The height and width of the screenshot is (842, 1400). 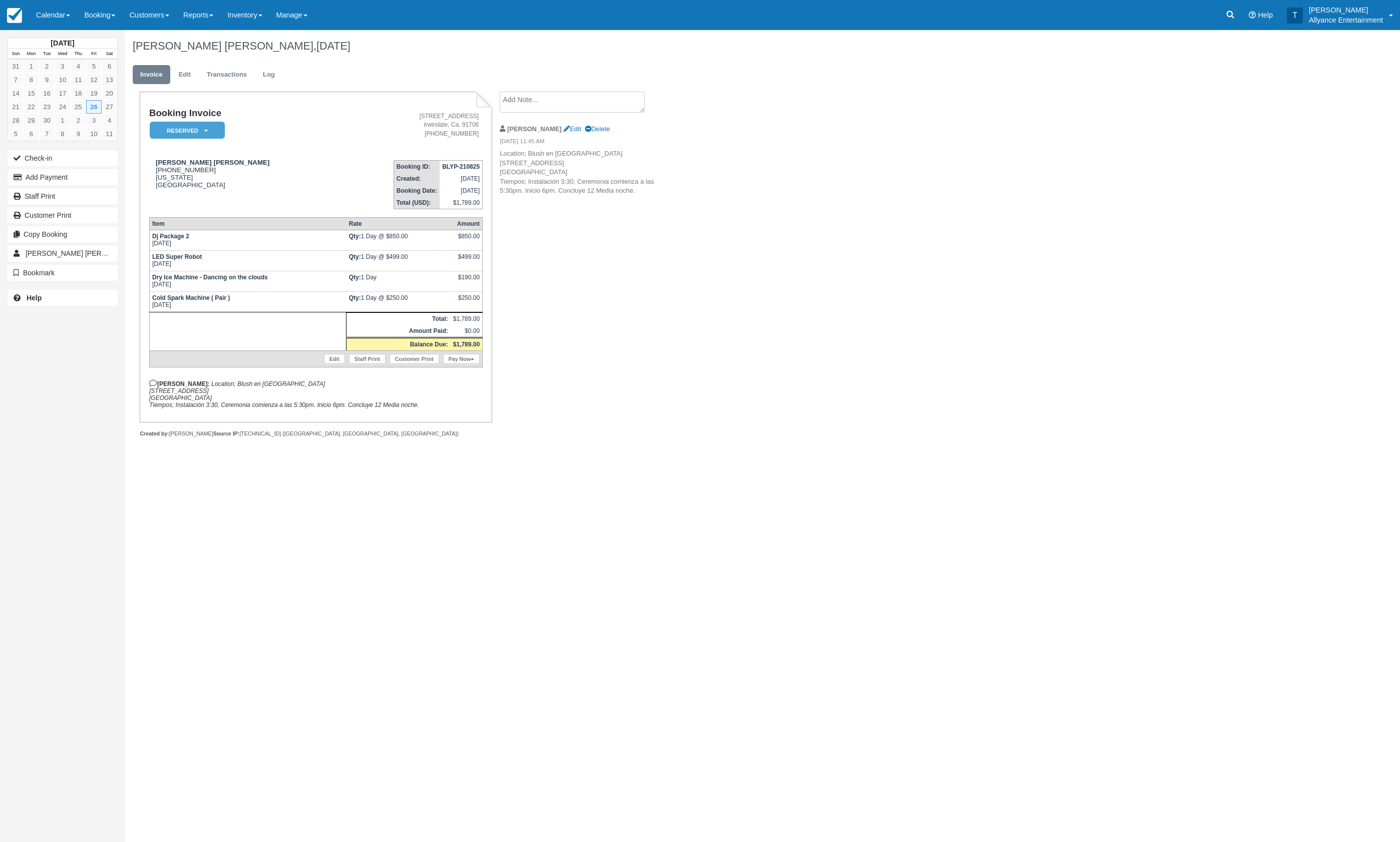 I want to click on a: Pay Now, so click(x=461, y=359).